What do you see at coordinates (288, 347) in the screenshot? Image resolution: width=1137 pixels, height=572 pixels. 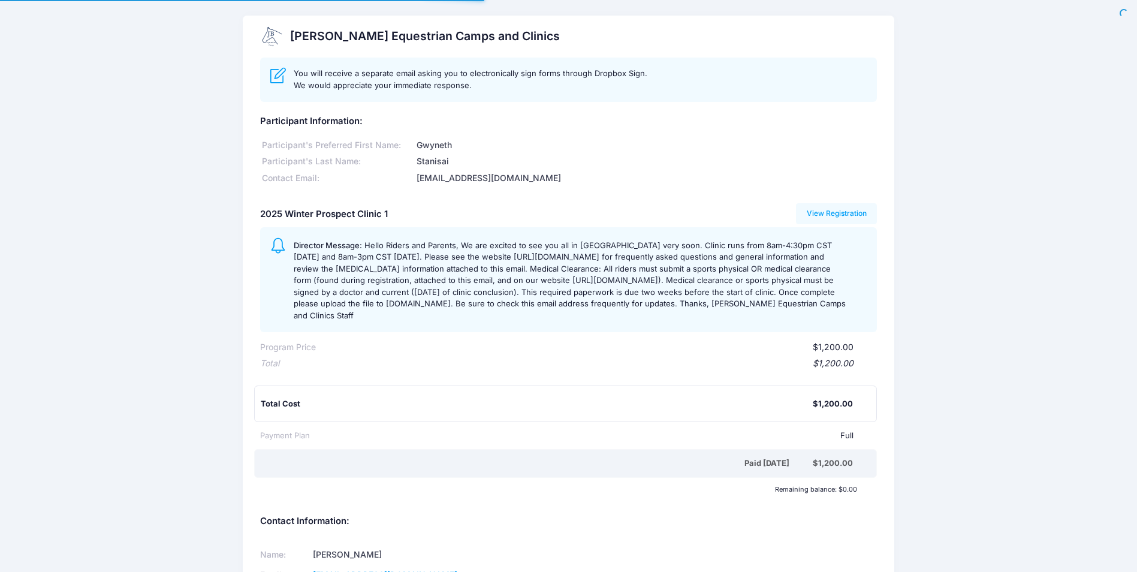 I see `div: Program Price` at bounding box center [288, 347].